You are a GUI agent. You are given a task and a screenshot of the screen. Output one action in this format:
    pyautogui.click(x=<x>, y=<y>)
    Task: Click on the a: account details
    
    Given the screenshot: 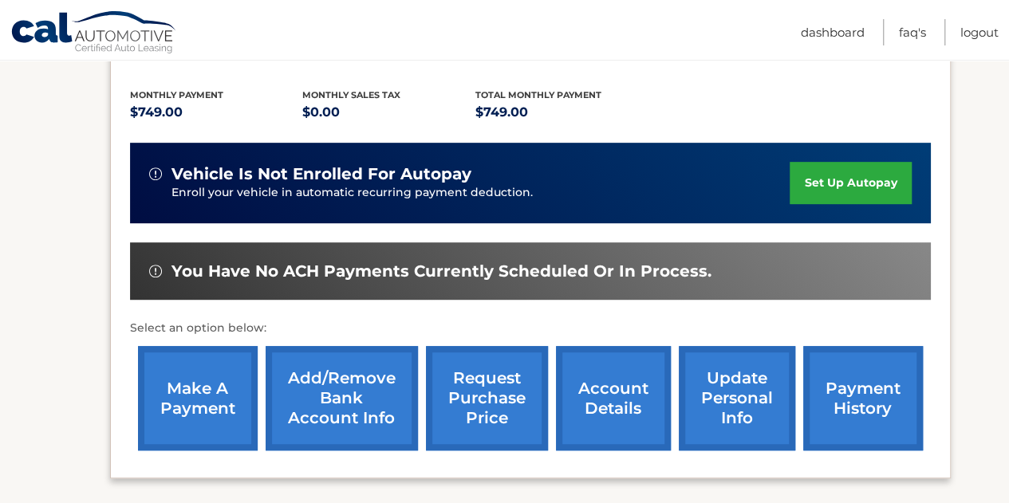 What is the action you would take?
    pyautogui.click(x=613, y=398)
    